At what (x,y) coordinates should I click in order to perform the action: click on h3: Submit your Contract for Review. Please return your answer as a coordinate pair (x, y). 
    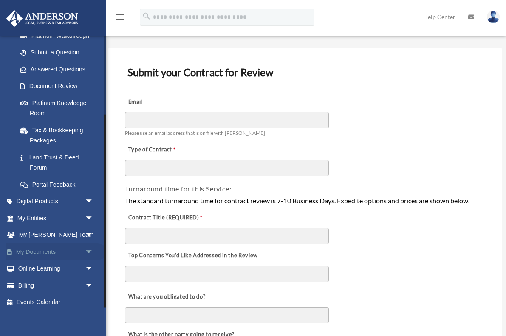
    Looking at the image, I should click on (305, 72).